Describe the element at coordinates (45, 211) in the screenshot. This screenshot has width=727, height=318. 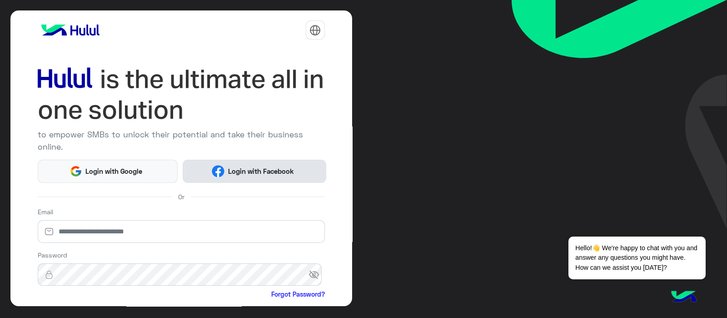
I see `label: Email` at that location.